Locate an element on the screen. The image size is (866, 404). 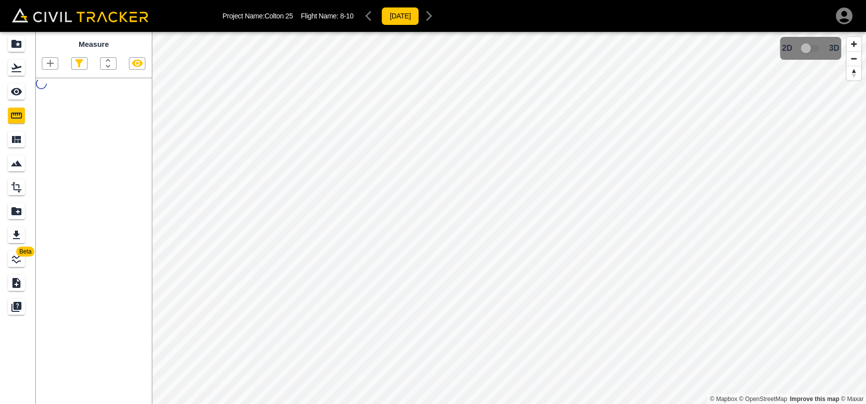
button: Reset bearing to north is located at coordinates (854, 73).